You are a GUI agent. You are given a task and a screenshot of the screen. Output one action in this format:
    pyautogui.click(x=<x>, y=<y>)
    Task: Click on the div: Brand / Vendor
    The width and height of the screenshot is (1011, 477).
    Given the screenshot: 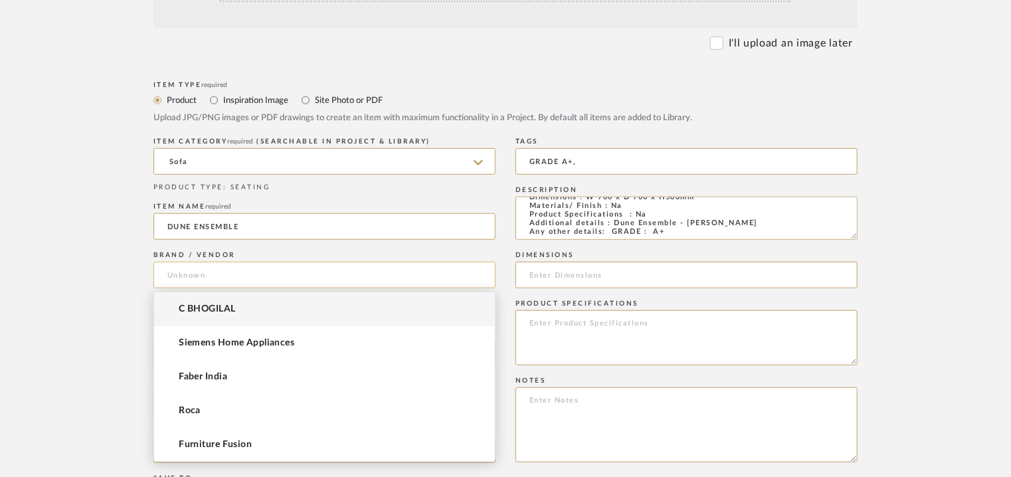 What is the action you would take?
    pyautogui.click(x=324, y=255)
    